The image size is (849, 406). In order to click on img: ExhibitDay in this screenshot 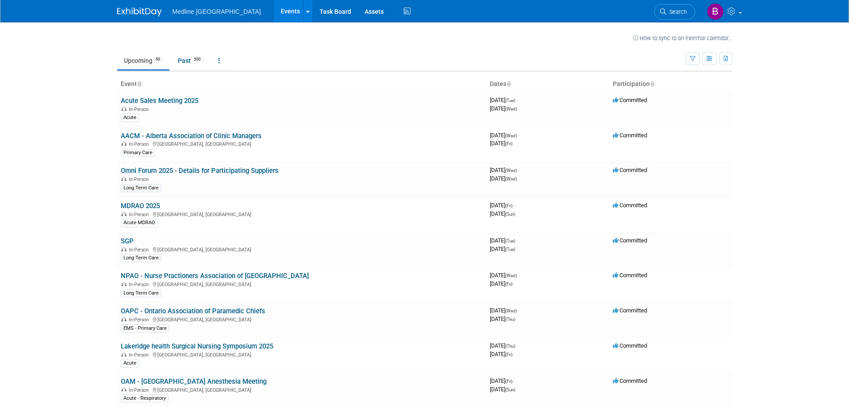, I will do `click(139, 12)`.